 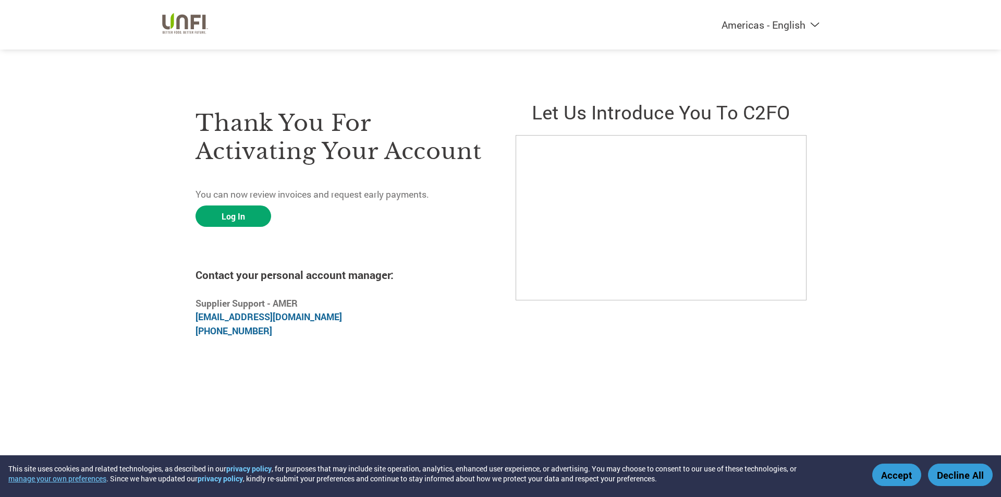 What do you see at coordinates (247, 303) in the screenshot?
I see `b: Supplier Support - AMER` at bounding box center [247, 303].